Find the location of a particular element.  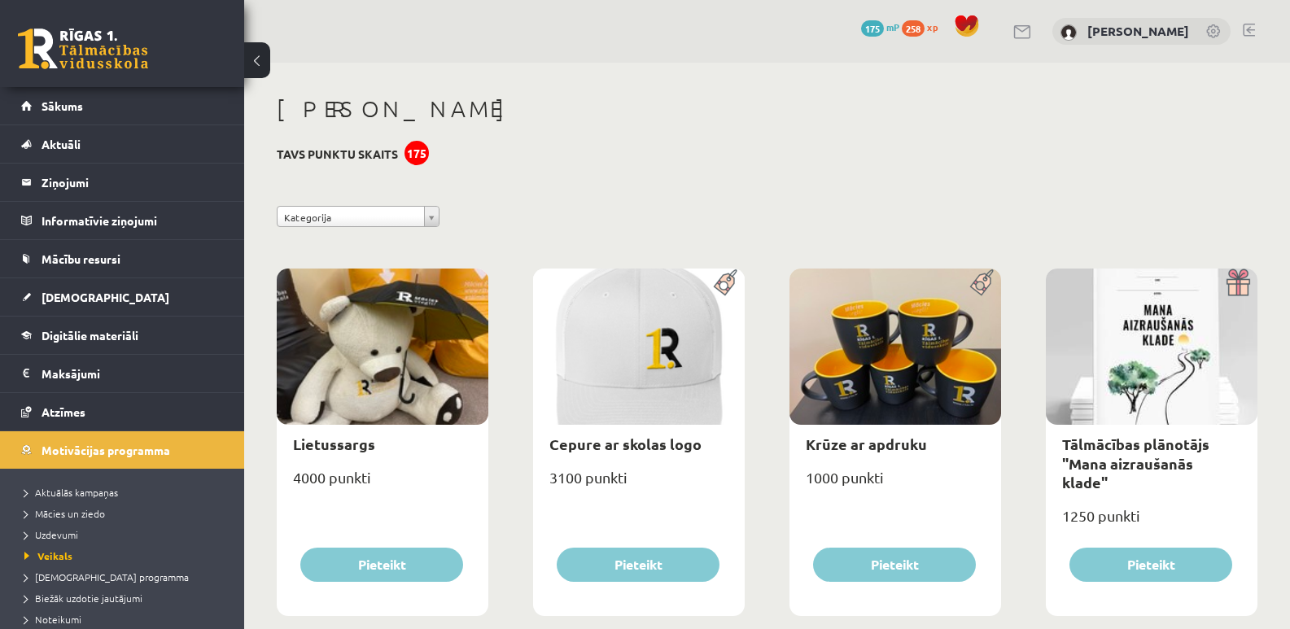

a: Sākums is located at coordinates (122, 106).